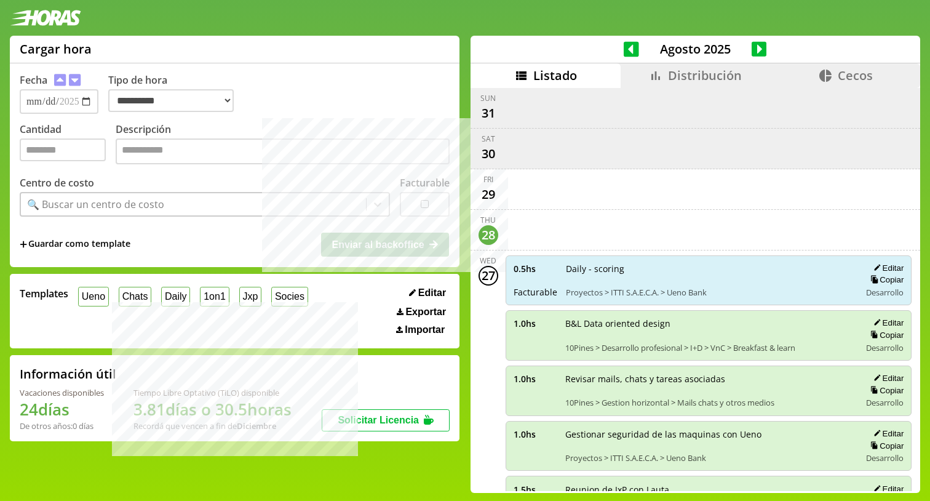 The height and width of the screenshot is (501, 930). What do you see at coordinates (424, 183) in the screenshot?
I see `label: Facturable` at bounding box center [424, 183].